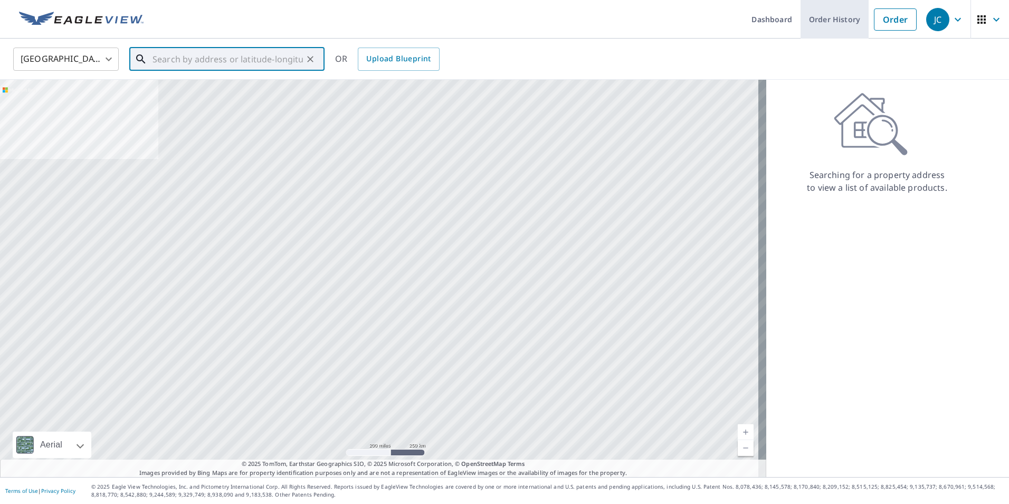  I want to click on a: Terms, so click(516, 463).